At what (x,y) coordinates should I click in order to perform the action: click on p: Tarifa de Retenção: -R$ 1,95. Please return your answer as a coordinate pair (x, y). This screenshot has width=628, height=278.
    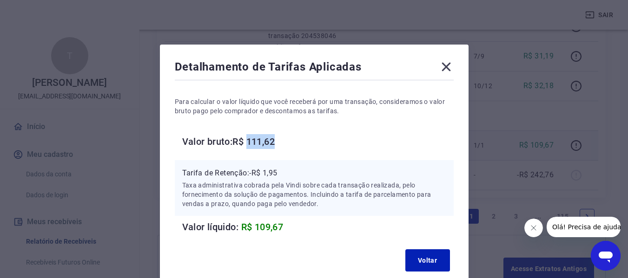
    Looking at the image, I should click on (314, 173).